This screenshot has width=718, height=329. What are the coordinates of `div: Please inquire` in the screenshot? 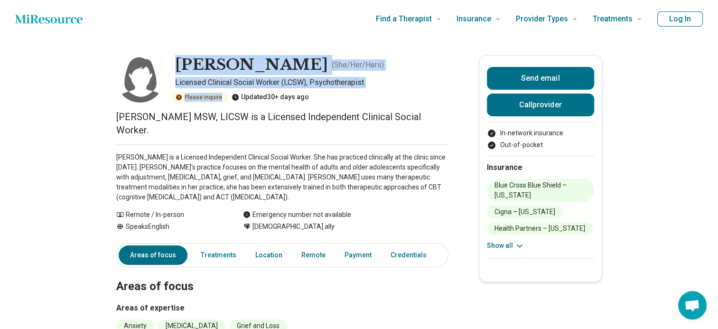 It's located at (199, 97).